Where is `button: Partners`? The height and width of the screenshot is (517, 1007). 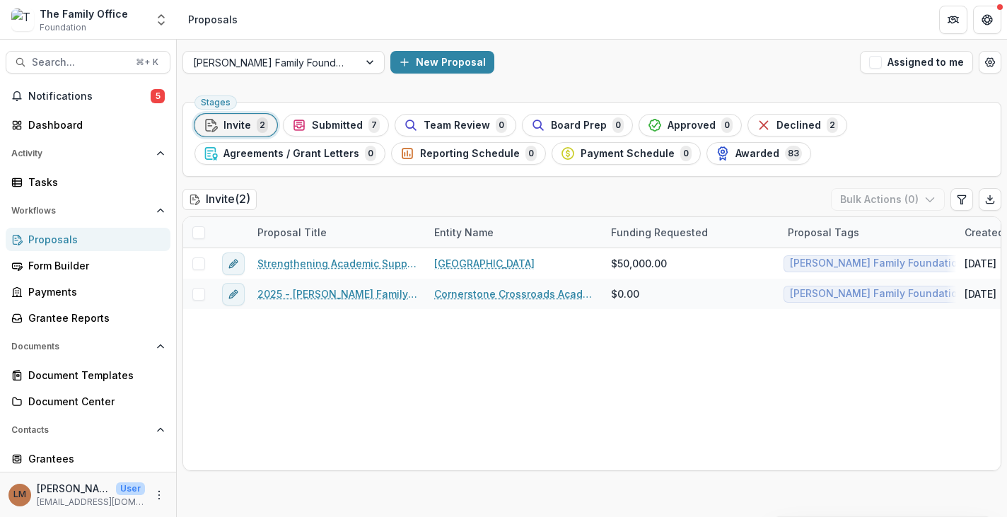
button: Partners is located at coordinates (953, 20).